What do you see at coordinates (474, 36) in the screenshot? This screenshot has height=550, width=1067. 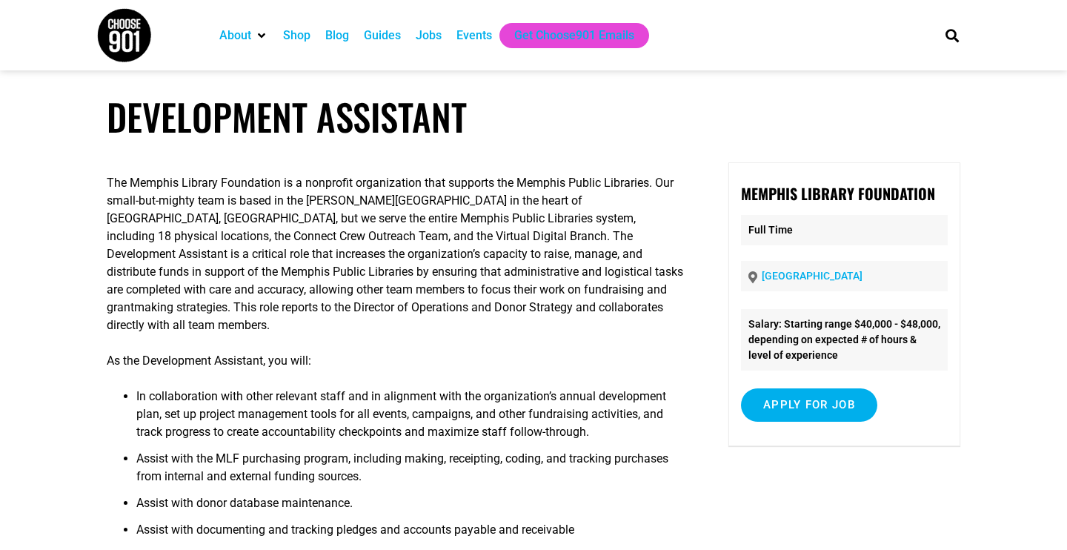 I see `a: Events` at bounding box center [474, 36].